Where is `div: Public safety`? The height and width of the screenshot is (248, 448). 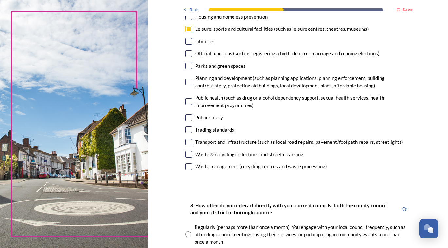 div: Public safety is located at coordinates (209, 117).